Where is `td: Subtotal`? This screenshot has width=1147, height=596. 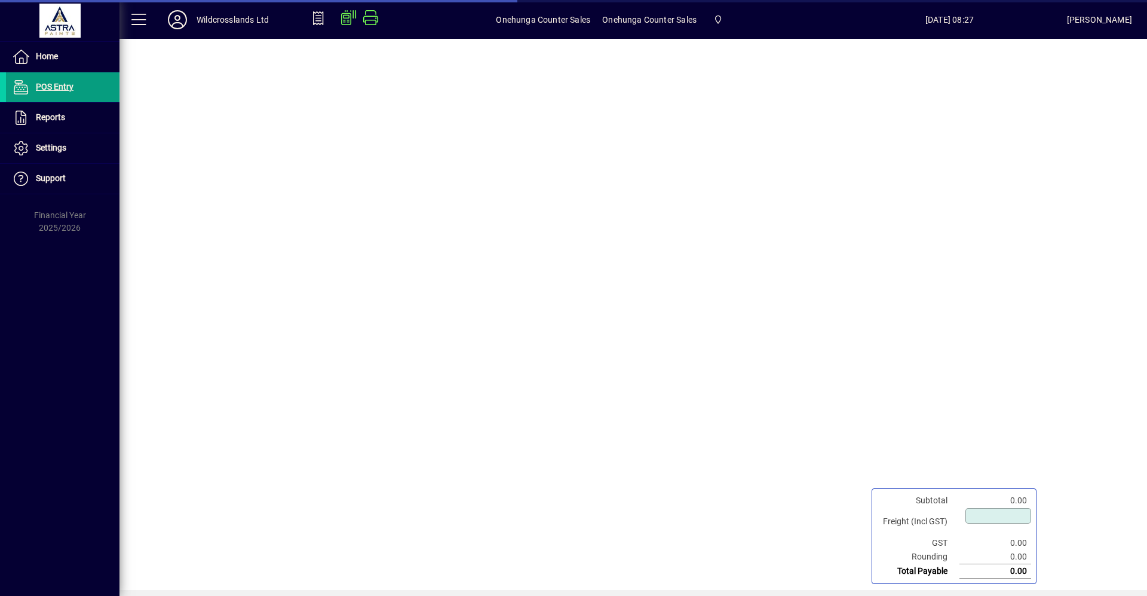
td: Subtotal is located at coordinates (918, 500).